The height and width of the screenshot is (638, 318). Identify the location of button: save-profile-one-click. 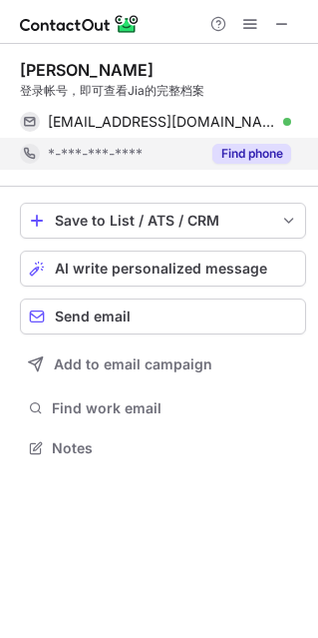
(163, 221).